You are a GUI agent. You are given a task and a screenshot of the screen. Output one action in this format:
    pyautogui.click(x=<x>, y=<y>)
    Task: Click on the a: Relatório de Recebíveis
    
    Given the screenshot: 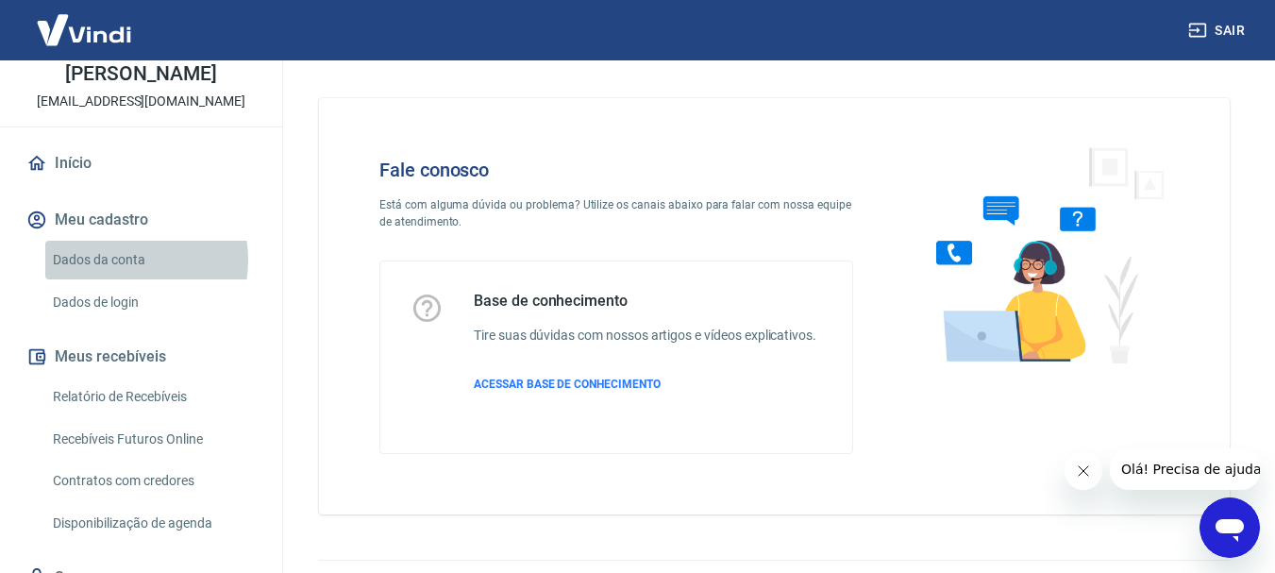 What is the action you would take?
    pyautogui.click(x=152, y=396)
    